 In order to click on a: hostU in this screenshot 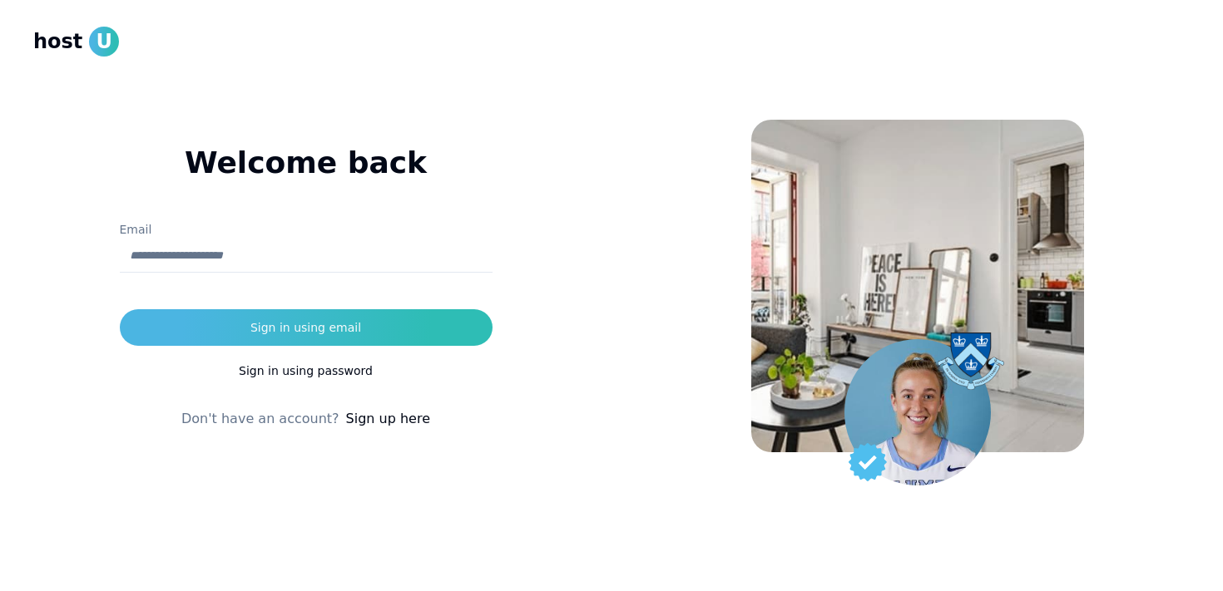, I will do `click(76, 42)`.